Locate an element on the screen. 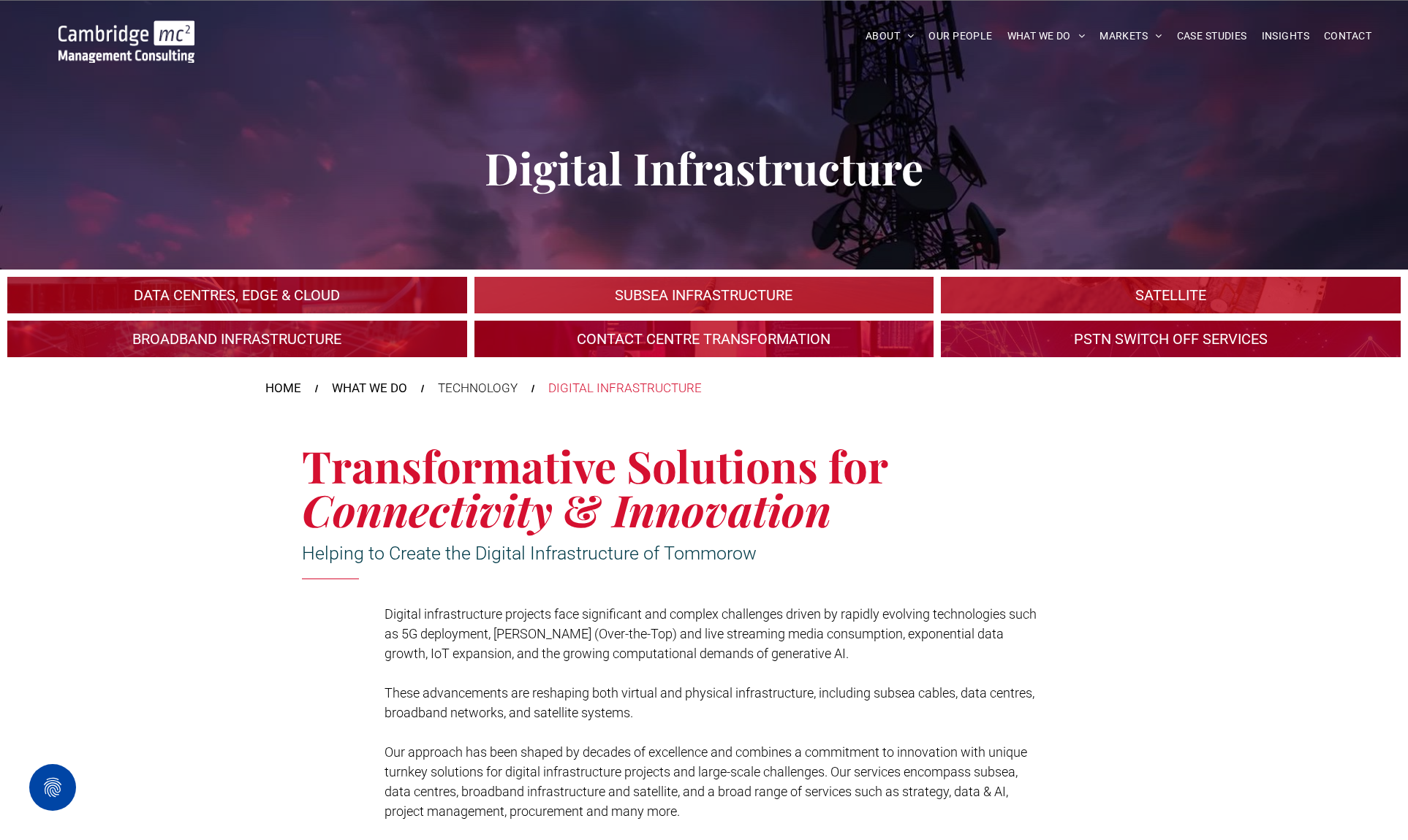  a: TECHNOLOGY > DIGITAL INFRASTRUCTURE > Contact Centre Transformation & Customer Satisfaction is located at coordinates (704, 339).